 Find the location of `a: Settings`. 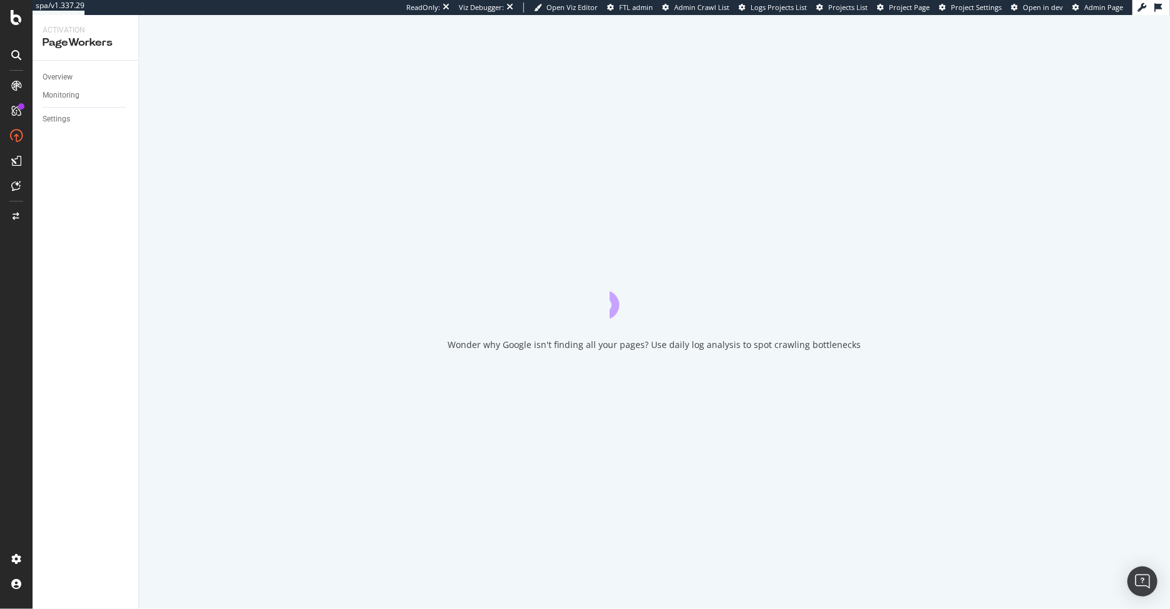

a: Settings is located at coordinates (86, 119).